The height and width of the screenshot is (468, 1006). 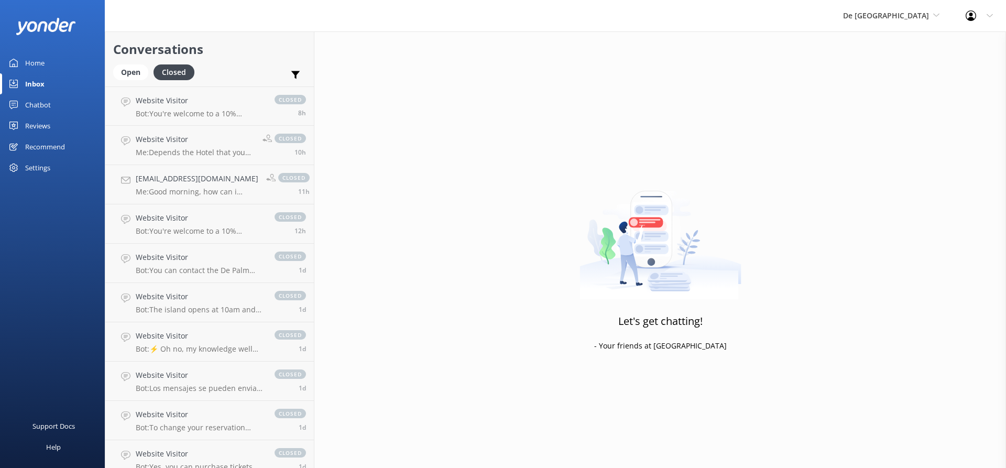 What do you see at coordinates (200, 349) in the screenshot?
I see `p: Bot: ⚡ Oh no, my knowledge well just ran dry! Could you reshuffle your question? If I still draw ...` at bounding box center [200, 349].